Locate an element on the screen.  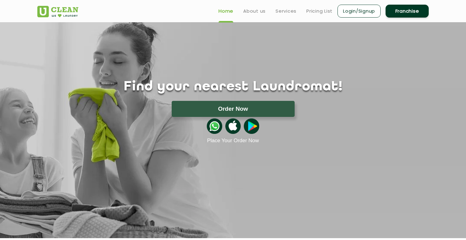
a: Place Your Order Now is located at coordinates (233, 141).